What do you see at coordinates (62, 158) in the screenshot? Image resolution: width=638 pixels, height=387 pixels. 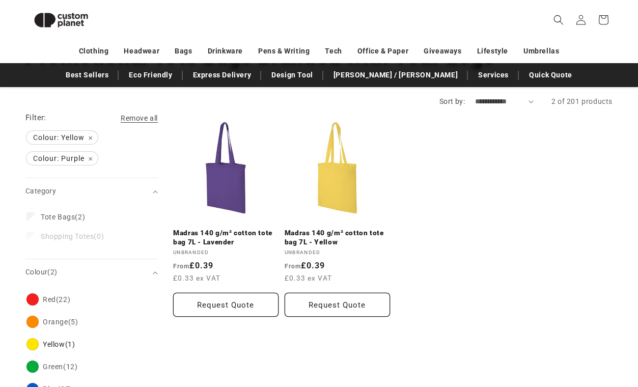 I see `a: Colour: Purple` at bounding box center [62, 158].